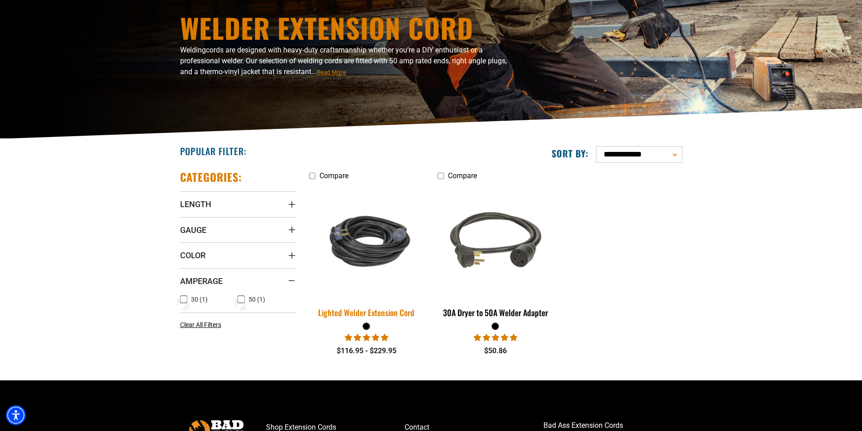 This screenshot has height=431, width=862. What do you see at coordinates (331, 72) in the screenshot?
I see `span: Read More` at bounding box center [331, 72].